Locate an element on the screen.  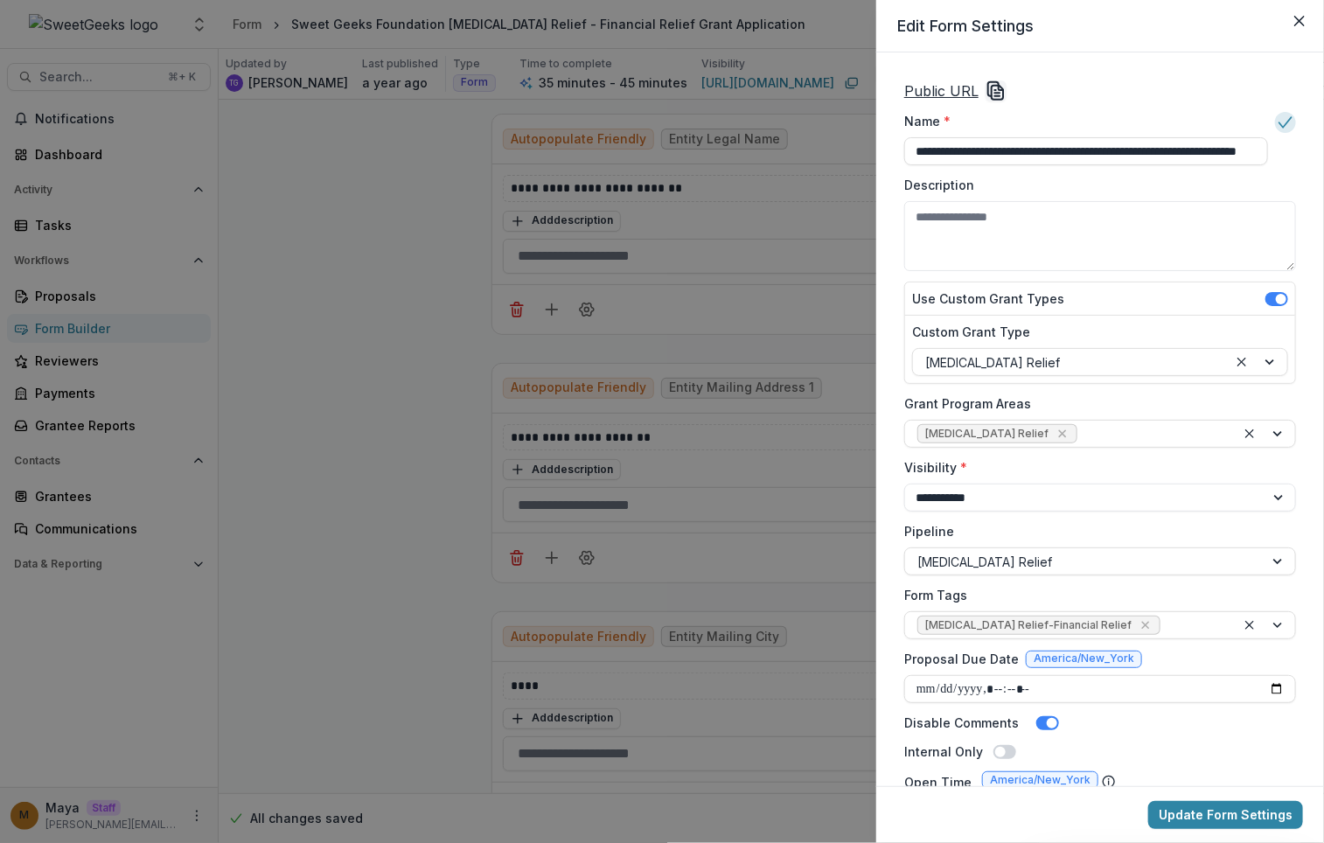
button: Update Form Settings is located at coordinates (1225, 815).